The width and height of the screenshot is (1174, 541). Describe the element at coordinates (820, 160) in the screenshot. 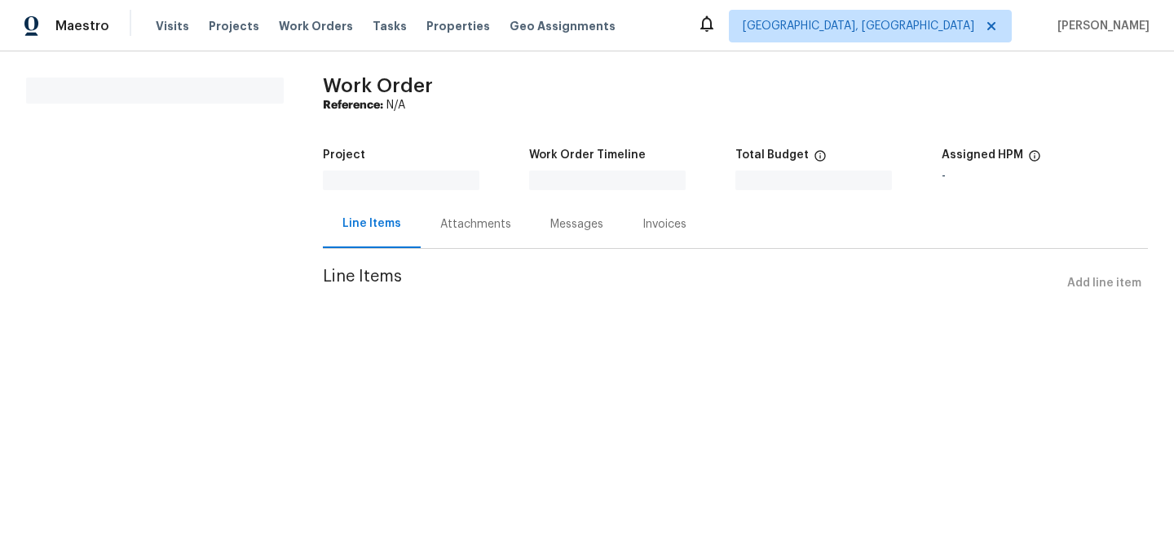

I see `span: The total cost of line items that have been proposed by Opendoor. This sum includes line items th...` at that location.